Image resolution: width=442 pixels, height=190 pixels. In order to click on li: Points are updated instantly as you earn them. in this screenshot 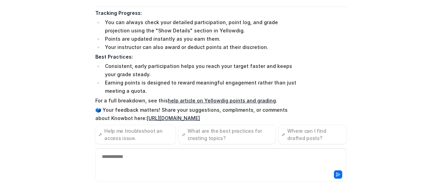, I will do `click(200, 39)`.